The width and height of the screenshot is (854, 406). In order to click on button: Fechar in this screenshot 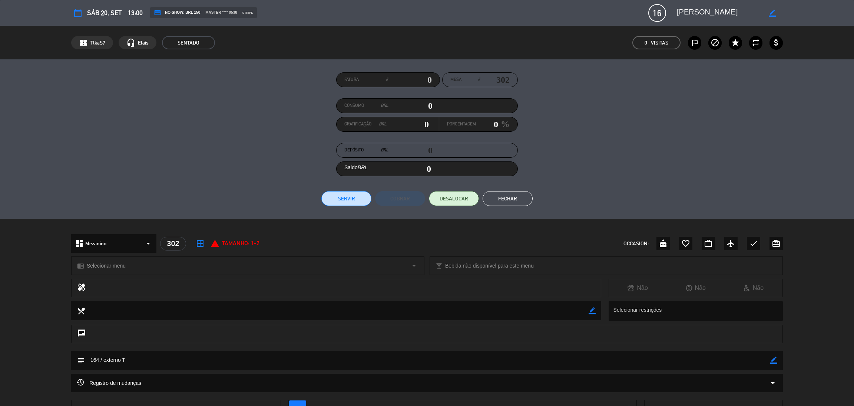, I will do `click(508, 198)`.